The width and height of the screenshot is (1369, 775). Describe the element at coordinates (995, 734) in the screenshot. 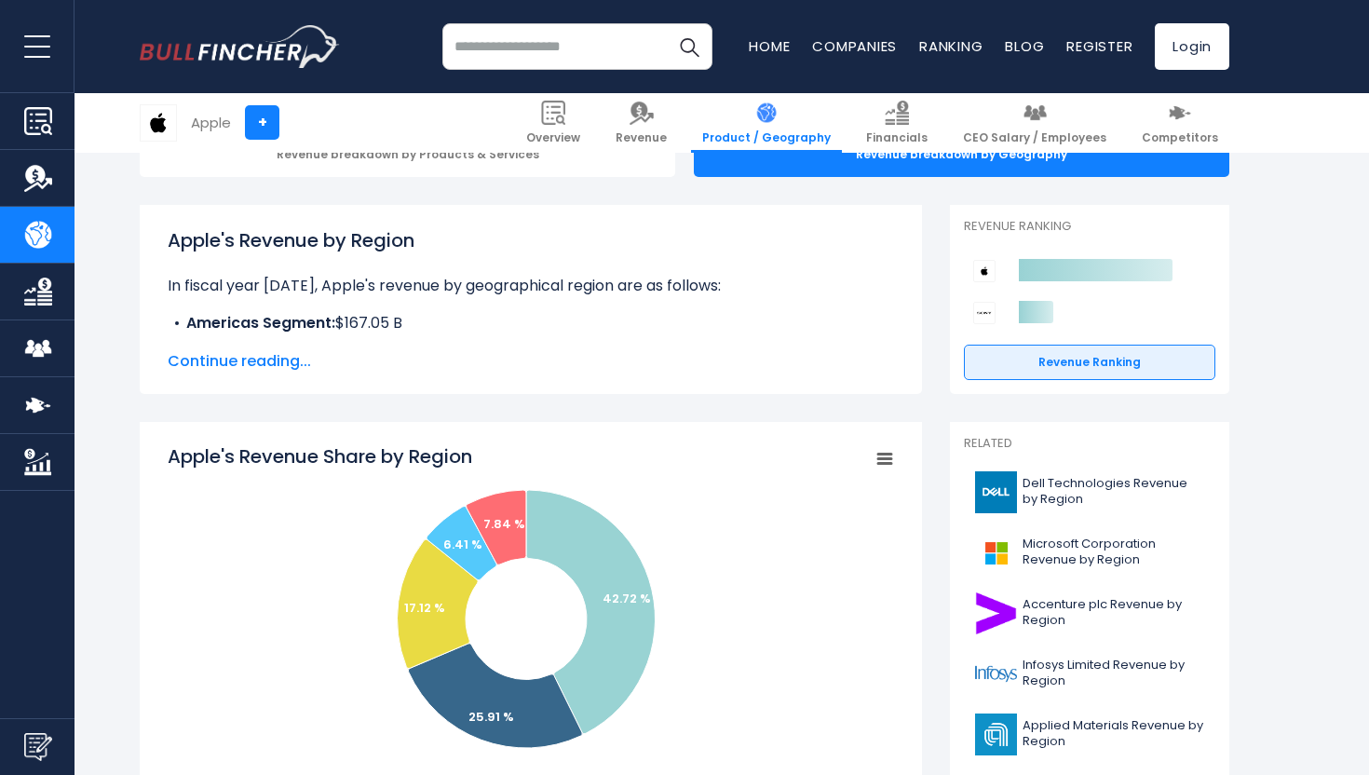

I see `img: AMAT logo` at that location.